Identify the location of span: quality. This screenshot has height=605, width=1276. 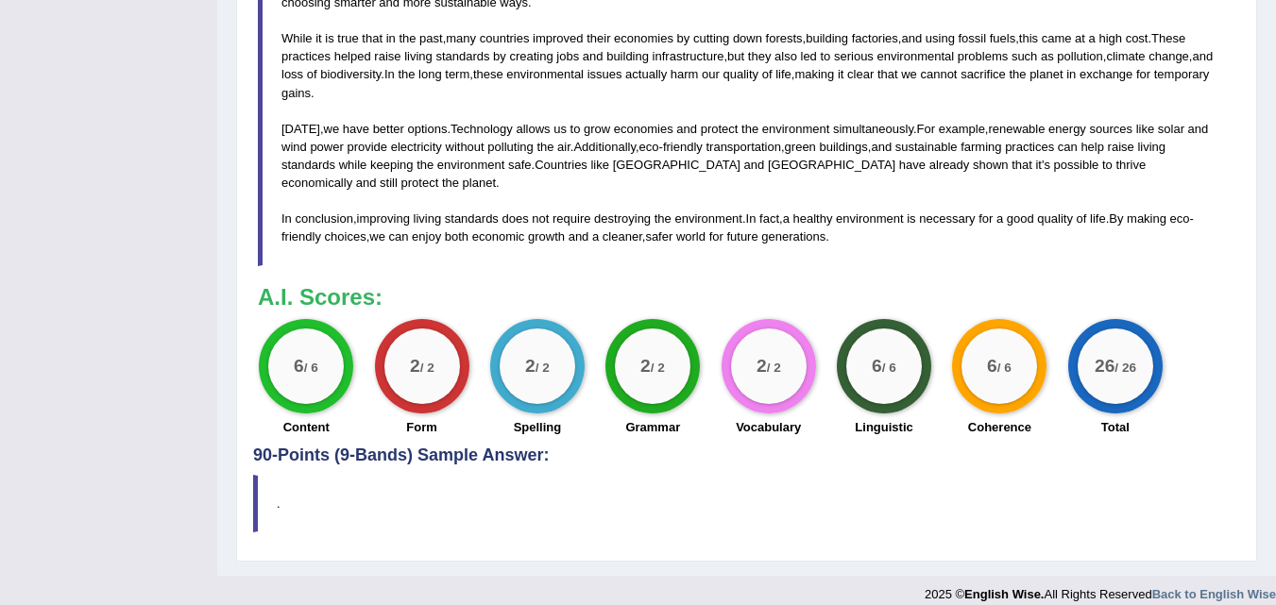
(740, 74).